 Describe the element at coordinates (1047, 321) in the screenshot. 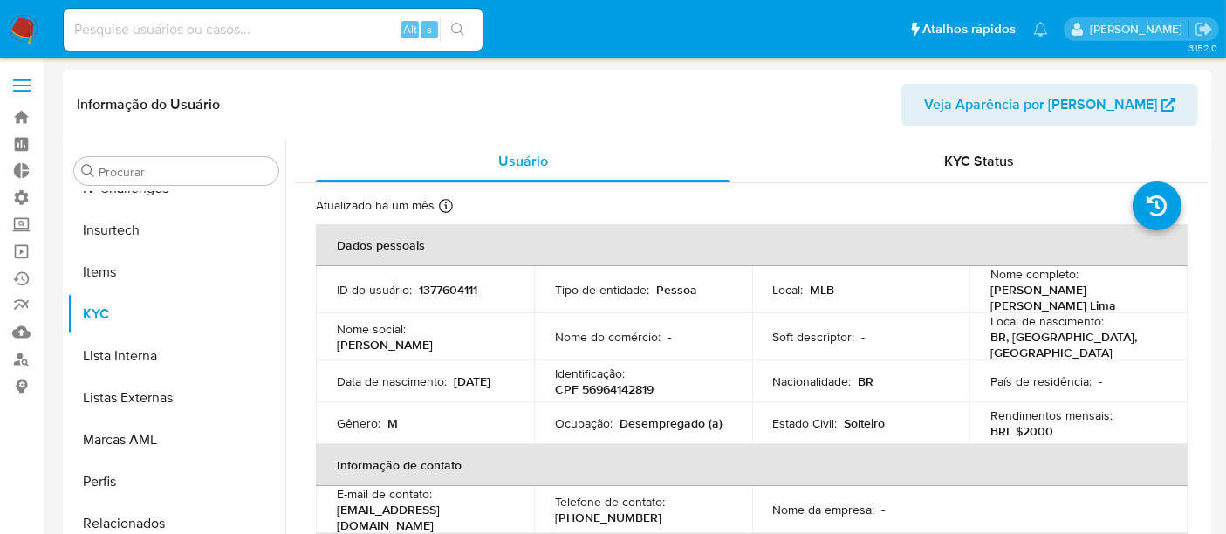

I see `p: Local de nascimento :` at that location.